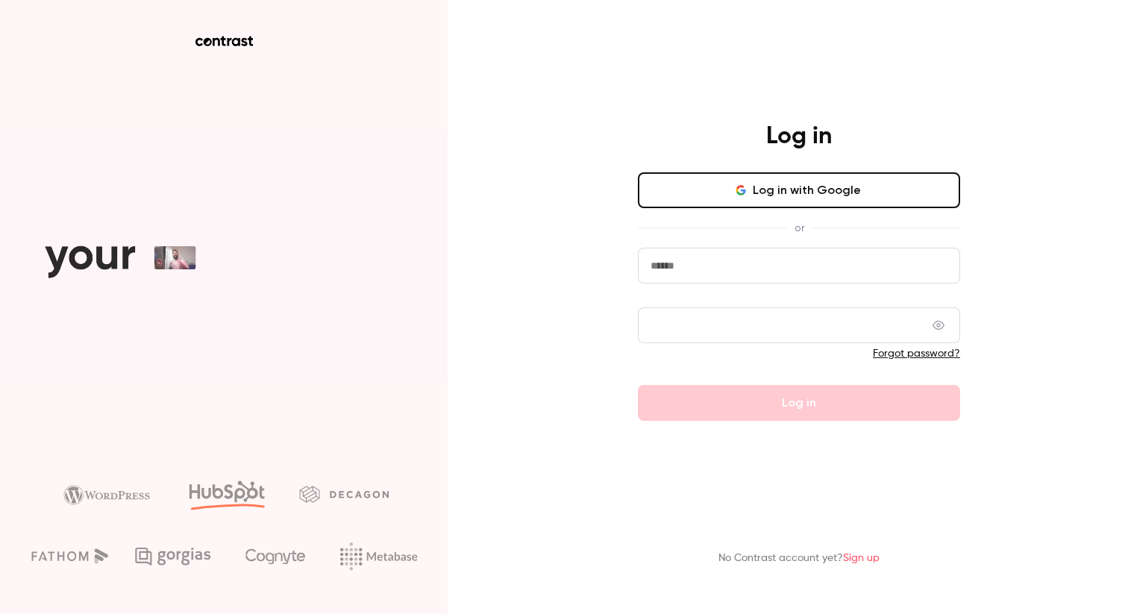  I want to click on a: Sign up, so click(861, 558).